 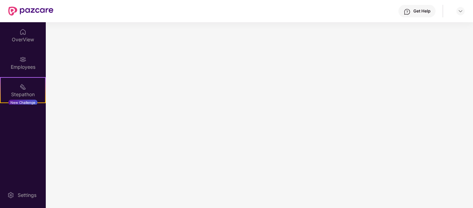 I want to click on img: svg+xml;base64,PHN2ZyB4bWxucz0iaHR0cDovL3d3dy53My5vcmcvMjAwMC9zdmciIHdpZHRoPSIyMSIgaGVpZ2h0PSIyMC..., so click(x=23, y=87).